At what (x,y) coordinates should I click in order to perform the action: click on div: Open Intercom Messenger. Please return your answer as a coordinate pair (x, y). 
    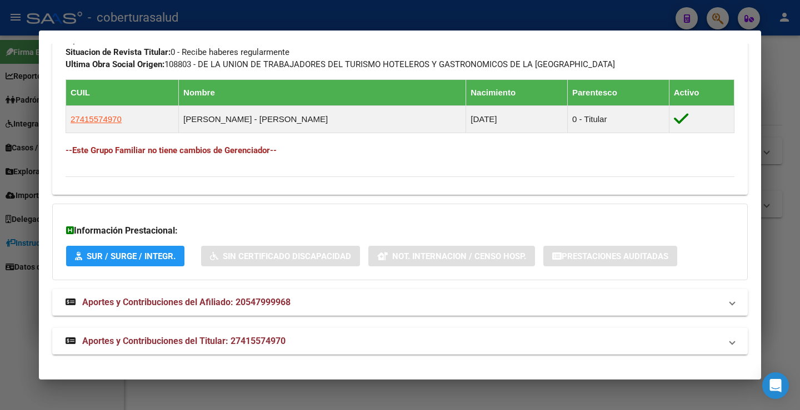
    Looking at the image, I should click on (775, 386).